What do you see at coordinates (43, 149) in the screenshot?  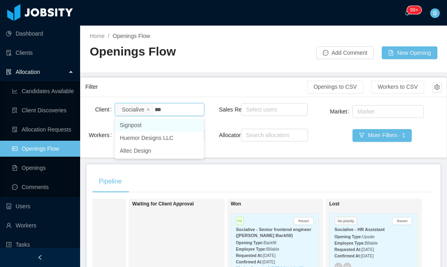 I see `a: icon: idcardOpenings Flow` at bounding box center [43, 149].